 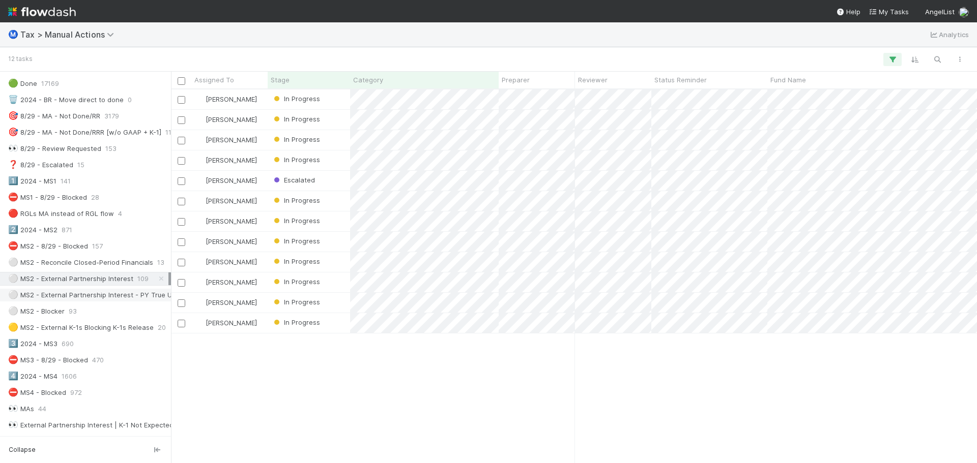 What do you see at coordinates (940, 12) in the screenshot?
I see `span: AngelList` at bounding box center [940, 12].